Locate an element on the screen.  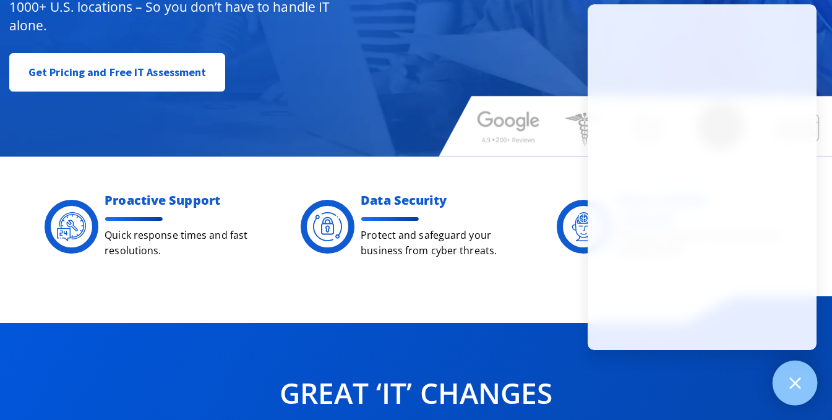
a: Get Pricing and Free IT Assessment is located at coordinates (117, 72).